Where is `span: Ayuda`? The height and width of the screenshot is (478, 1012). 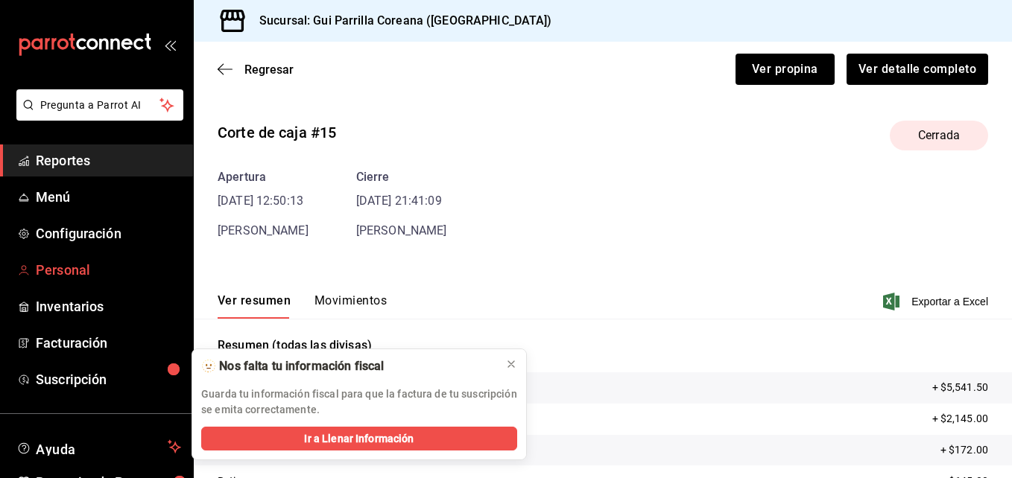
span: Ayuda is located at coordinates (98, 447).